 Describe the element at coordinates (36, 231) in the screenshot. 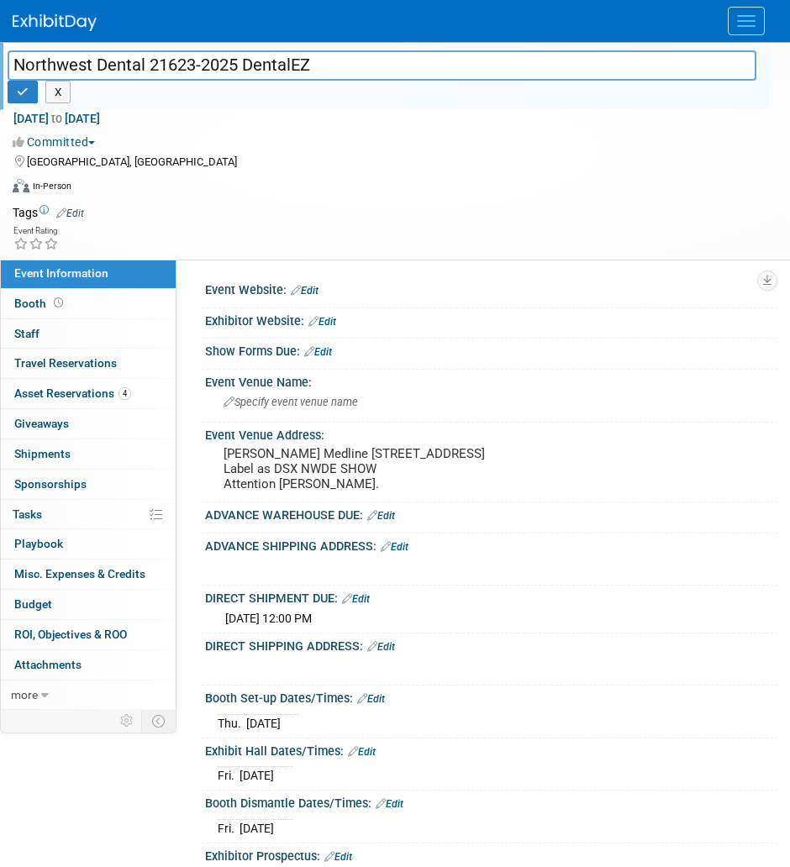

I see `div: Event Rating` at that location.